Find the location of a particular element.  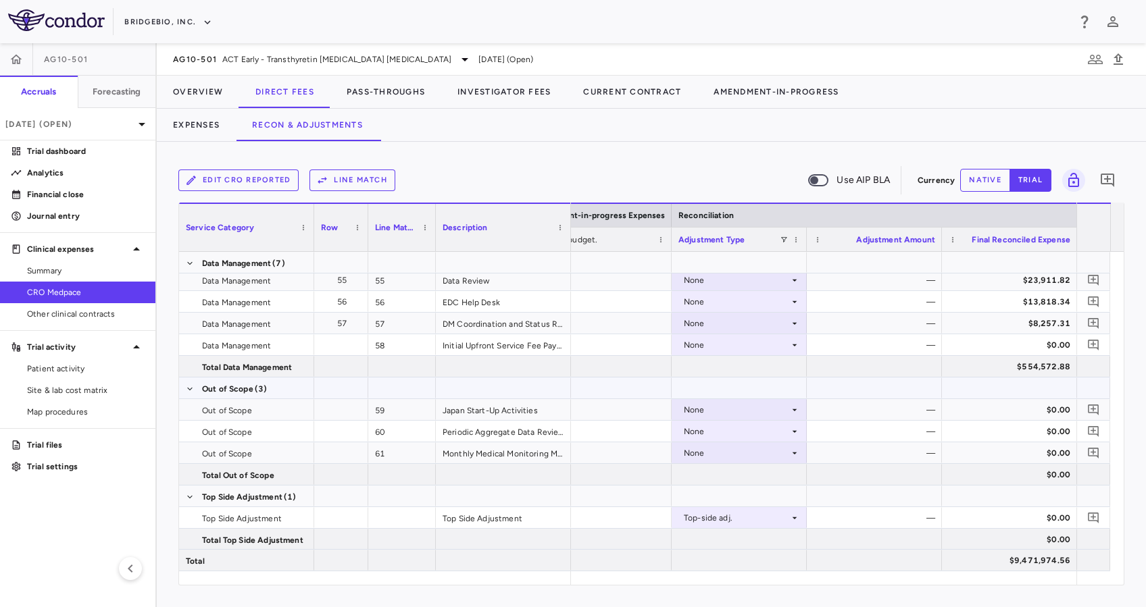

button: Overview is located at coordinates (198, 92).